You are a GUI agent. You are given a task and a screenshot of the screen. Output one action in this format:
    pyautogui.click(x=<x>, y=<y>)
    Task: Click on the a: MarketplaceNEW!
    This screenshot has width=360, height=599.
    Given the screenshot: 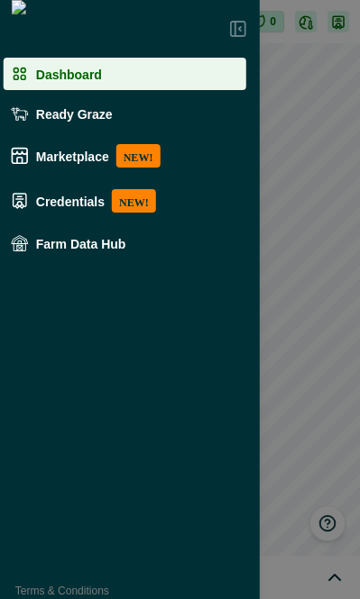 What is the action you would take?
    pyautogui.click(x=124, y=156)
    